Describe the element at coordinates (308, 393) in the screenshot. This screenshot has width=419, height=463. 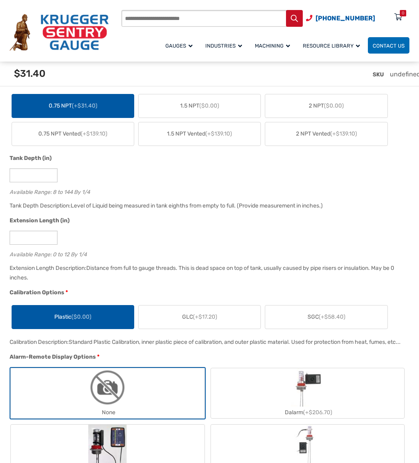
I see `label: Dalarm` at that location.